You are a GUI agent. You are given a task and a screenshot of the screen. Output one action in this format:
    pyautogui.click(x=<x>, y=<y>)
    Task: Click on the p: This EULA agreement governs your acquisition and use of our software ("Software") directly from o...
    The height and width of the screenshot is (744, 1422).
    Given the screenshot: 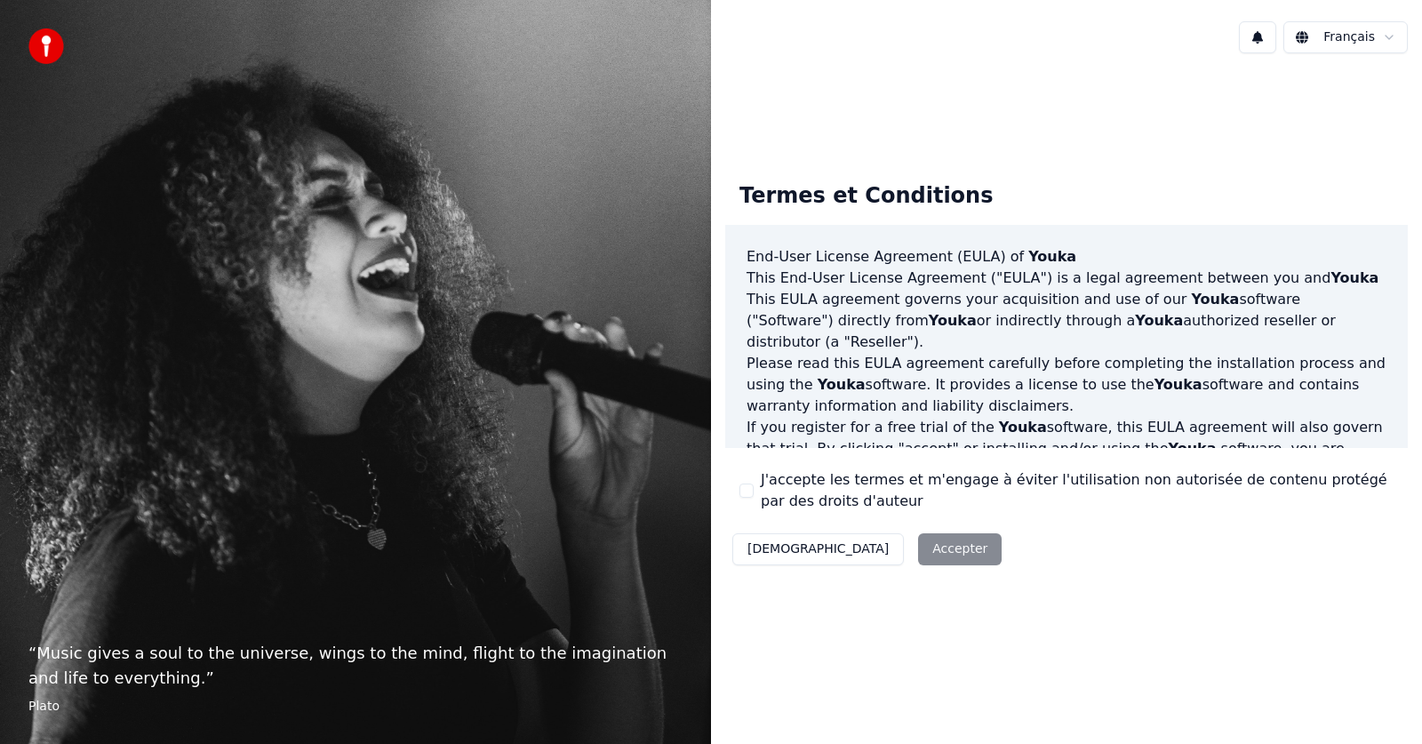 What is the action you would take?
    pyautogui.click(x=1067, y=321)
    